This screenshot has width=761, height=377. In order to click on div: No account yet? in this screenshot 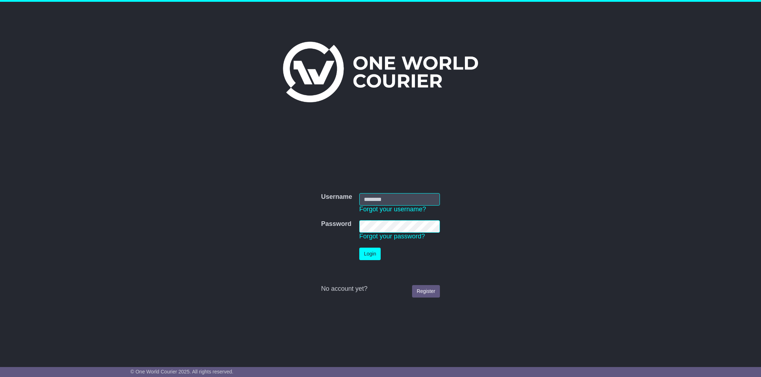, I will do `click(380, 289)`.